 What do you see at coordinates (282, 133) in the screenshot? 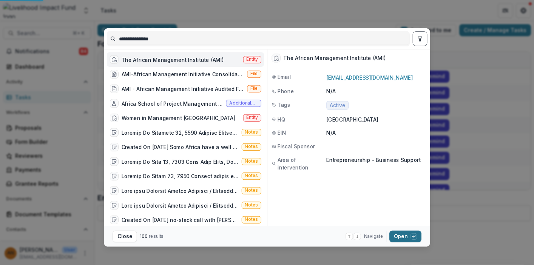
I see `span: EIN` at bounding box center [282, 133].